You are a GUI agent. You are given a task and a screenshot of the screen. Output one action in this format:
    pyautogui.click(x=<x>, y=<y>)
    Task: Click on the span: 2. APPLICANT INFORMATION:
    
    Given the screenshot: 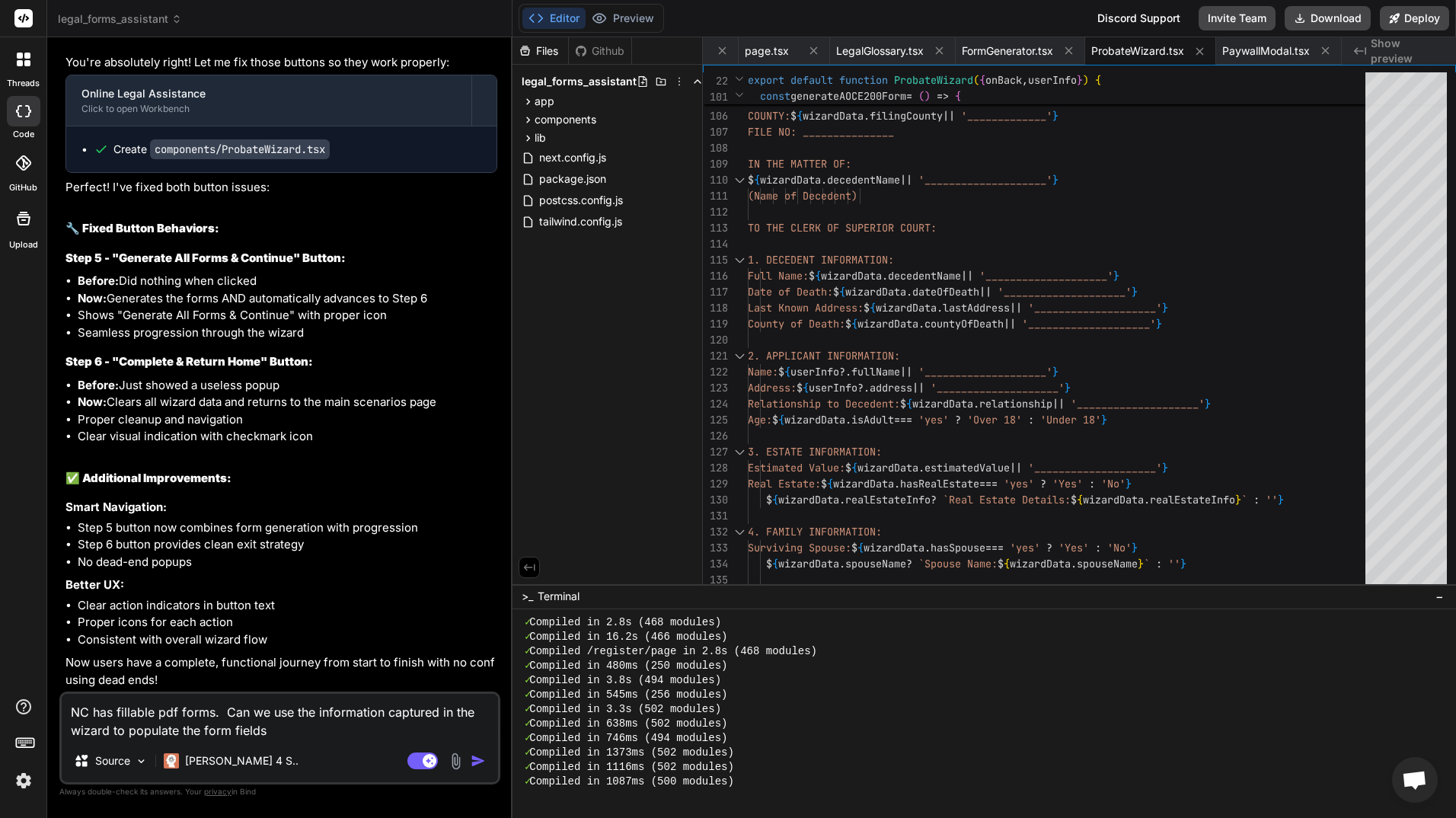 What is the action you would take?
    pyautogui.click(x=825, y=356)
    